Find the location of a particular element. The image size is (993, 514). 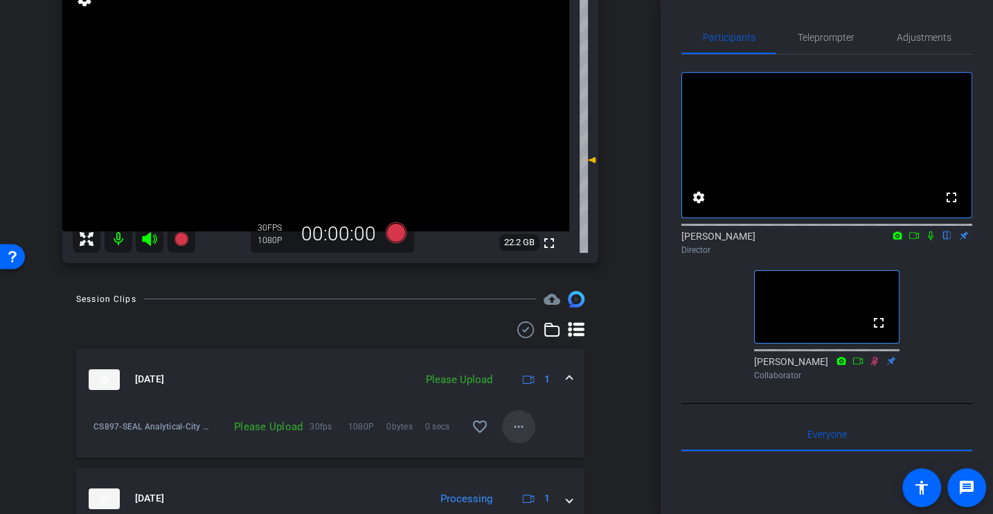

span: FPS is located at coordinates (274, 228).